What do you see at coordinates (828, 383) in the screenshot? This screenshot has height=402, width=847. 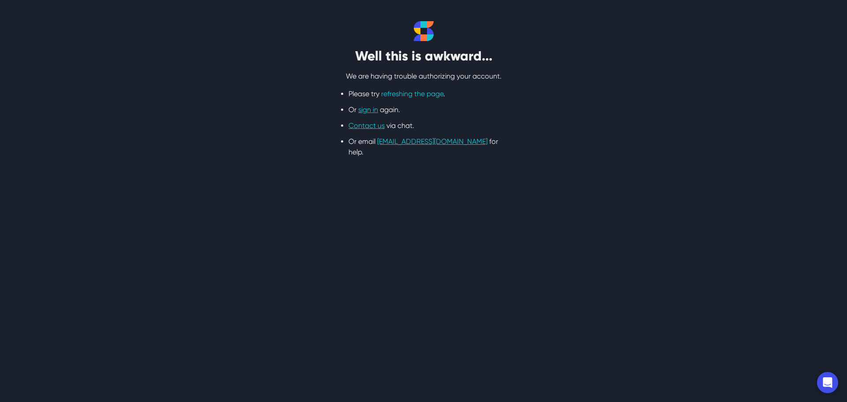 I see `div: Open Intercom Messenger` at bounding box center [828, 383].